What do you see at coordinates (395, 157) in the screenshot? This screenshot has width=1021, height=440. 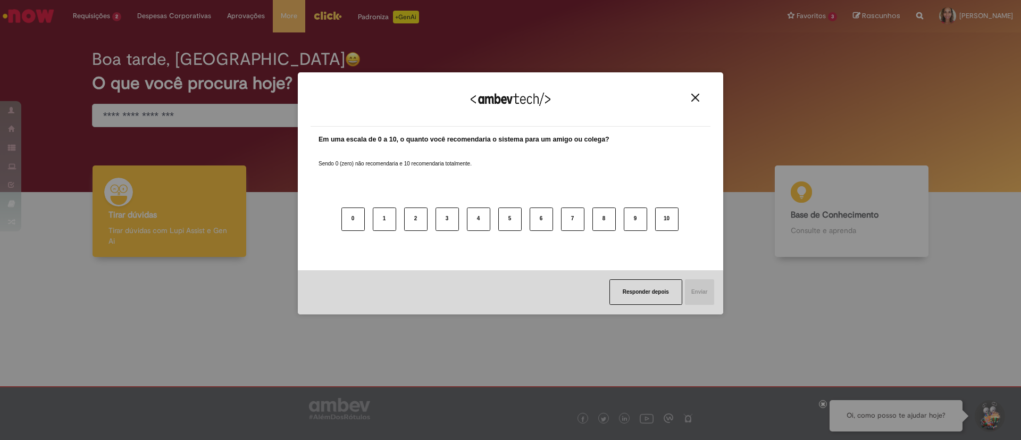 I see `label: Sendo 0 (zero) não recomendaria e 10 recomendaria totalmente.` at bounding box center [395, 157].